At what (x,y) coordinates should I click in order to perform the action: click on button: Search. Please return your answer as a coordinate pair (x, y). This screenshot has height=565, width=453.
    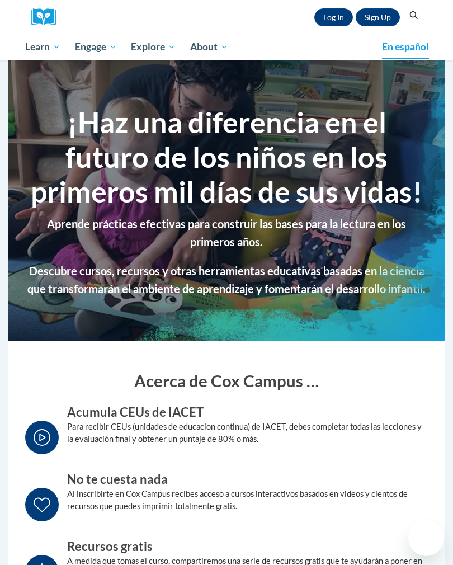
    Looking at the image, I should click on (414, 16).